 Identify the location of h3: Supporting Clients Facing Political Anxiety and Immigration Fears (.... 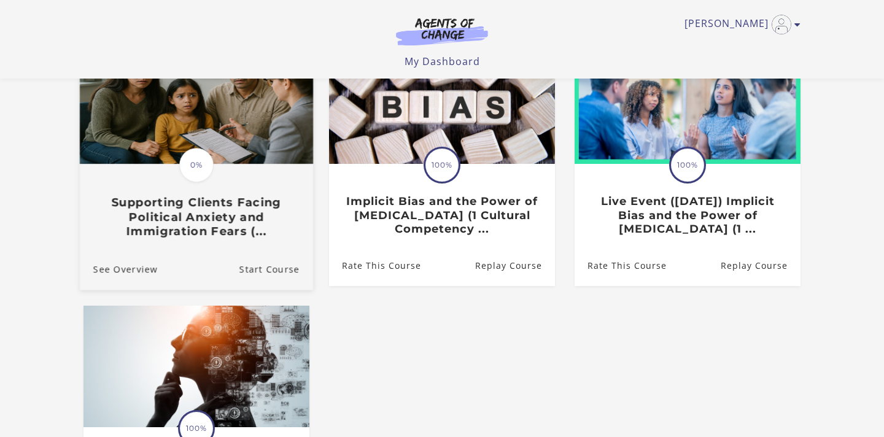
(196, 217).